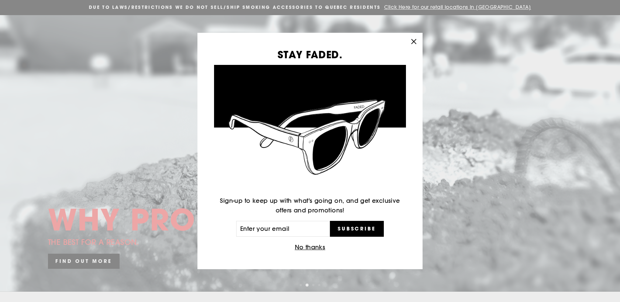 This screenshot has height=302, width=620. Describe the element at coordinates (283, 229) in the screenshot. I see `input: Enter your email` at that location.